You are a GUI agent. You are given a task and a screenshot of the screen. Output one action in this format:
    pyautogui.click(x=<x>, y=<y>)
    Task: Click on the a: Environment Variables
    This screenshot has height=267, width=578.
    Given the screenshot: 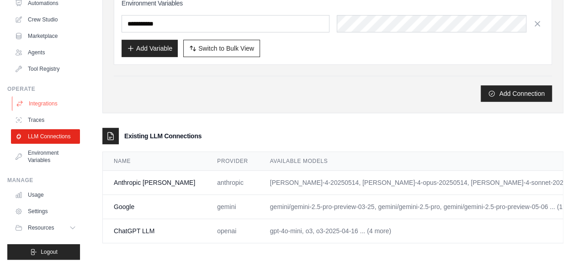 What is the action you would take?
    pyautogui.click(x=45, y=157)
    